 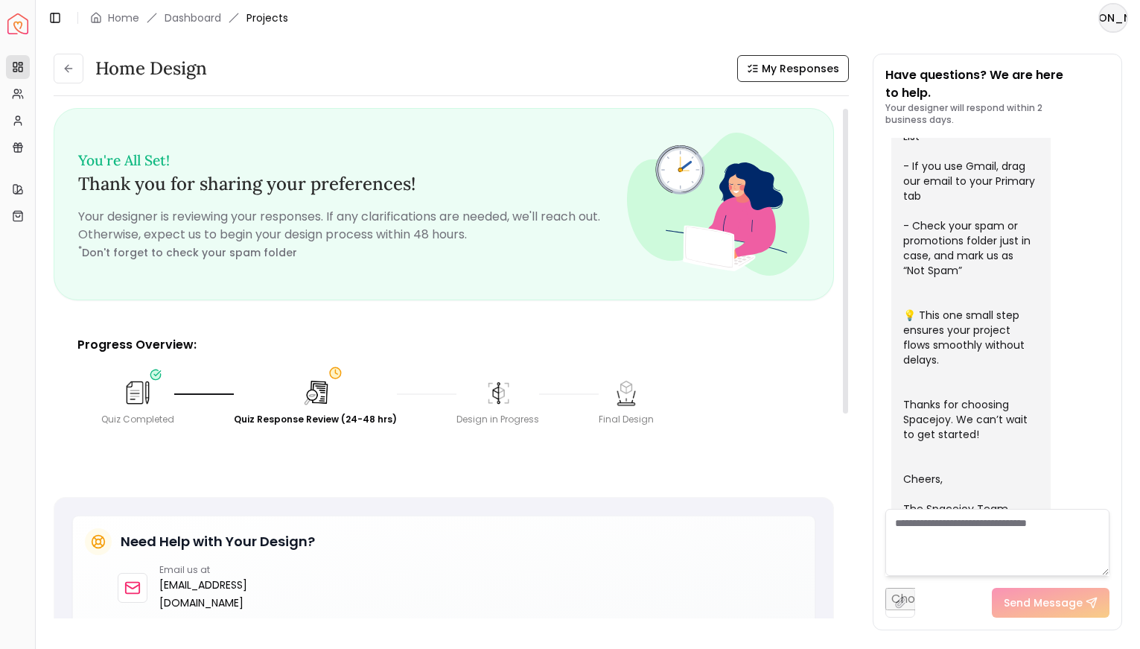 I want to click on img: Design in Progress, so click(x=498, y=392).